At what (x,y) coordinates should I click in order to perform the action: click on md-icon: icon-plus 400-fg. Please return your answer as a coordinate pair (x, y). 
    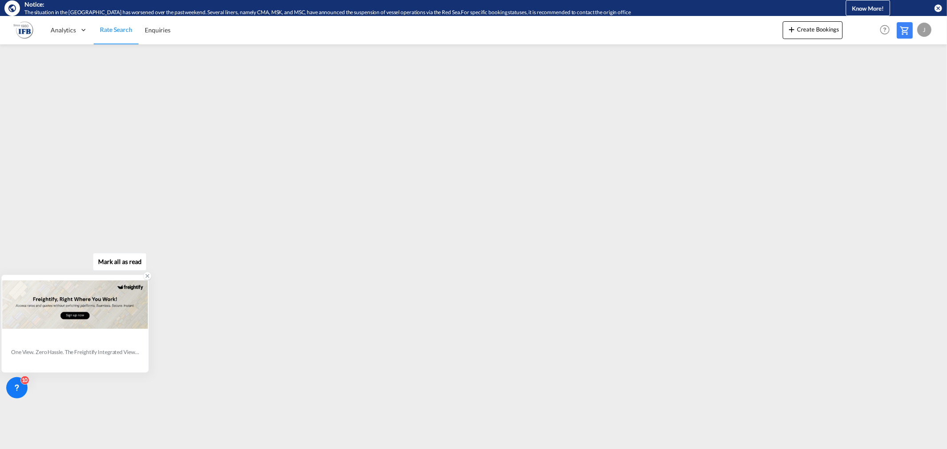
    Looking at the image, I should click on (791, 29).